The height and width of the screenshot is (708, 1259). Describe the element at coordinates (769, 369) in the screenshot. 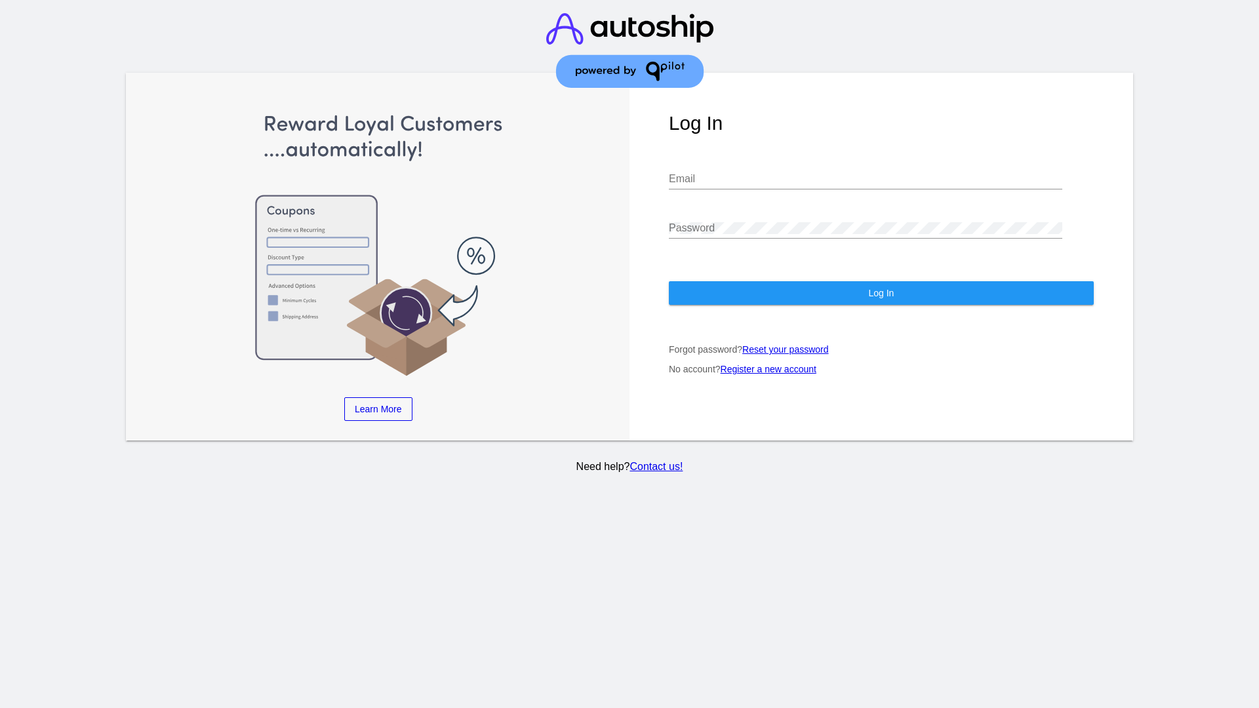

I see `a: Register a new account` at that location.